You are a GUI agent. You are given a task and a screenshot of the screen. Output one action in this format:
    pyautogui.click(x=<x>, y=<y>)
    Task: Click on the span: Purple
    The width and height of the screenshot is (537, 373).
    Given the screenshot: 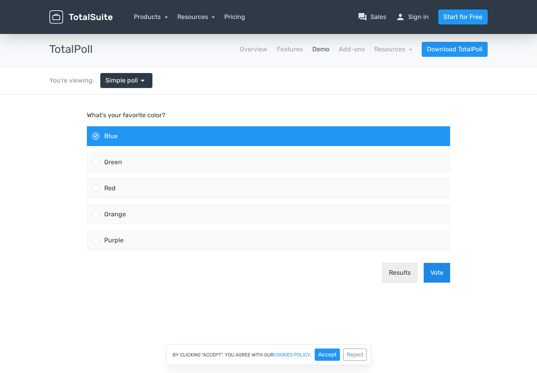 What is the action you would take?
    pyautogui.click(x=114, y=145)
    